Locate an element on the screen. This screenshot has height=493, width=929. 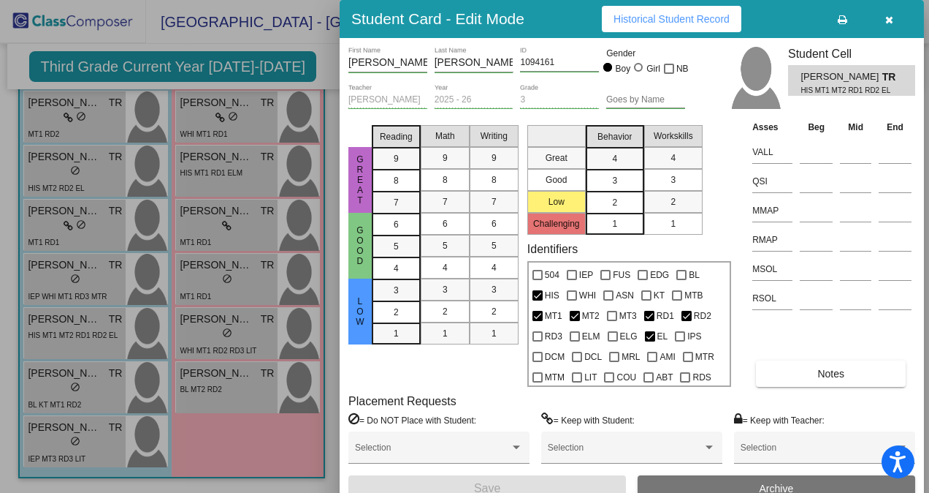
span: RD3 is located at coordinates (554, 336).